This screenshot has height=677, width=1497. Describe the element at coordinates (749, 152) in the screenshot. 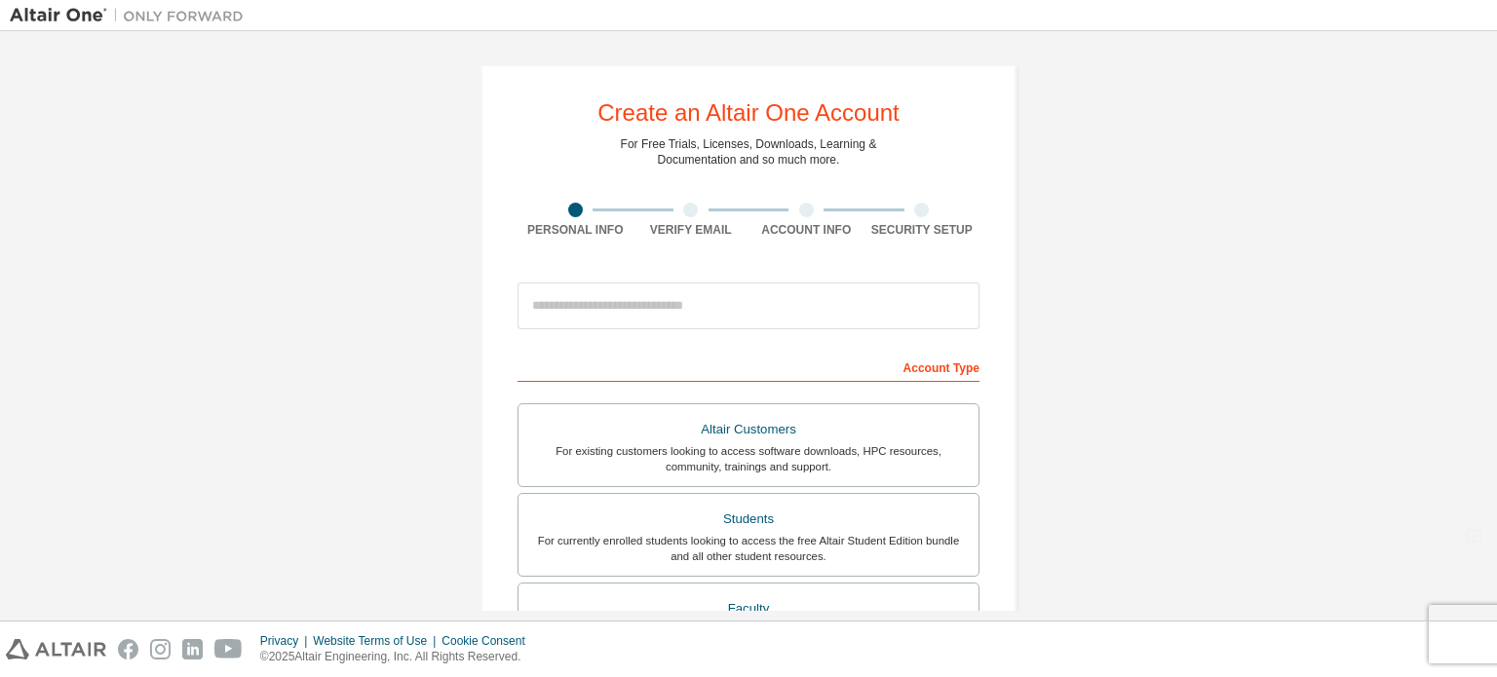

I see `div: For Free Trials, Licenses, Downloads, Learning & Documentation and so much more.` at that location.